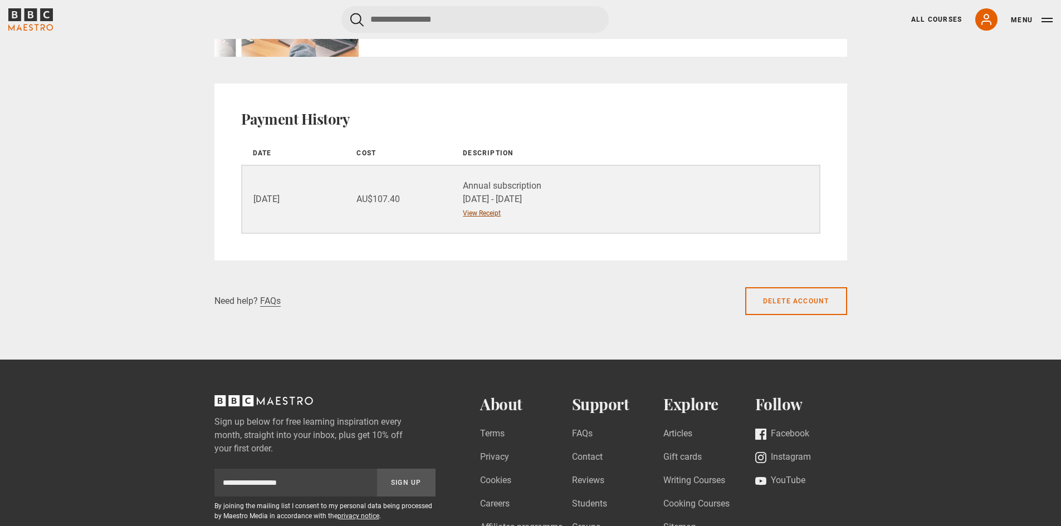 The width and height of the screenshot is (1061, 526). What do you see at coordinates (495, 458) in the screenshot?
I see `a: Privacy` at bounding box center [495, 458].